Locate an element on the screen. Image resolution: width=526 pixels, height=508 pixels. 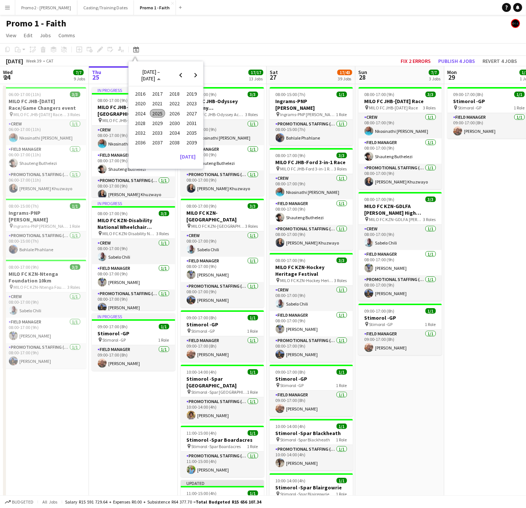
h3: MILO FC KZN-Hockey Heritage Festival is located at coordinates (312, 271).